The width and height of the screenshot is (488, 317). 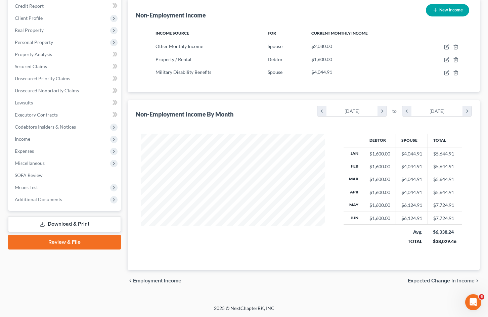 I want to click on span: Real Property, so click(x=29, y=30).